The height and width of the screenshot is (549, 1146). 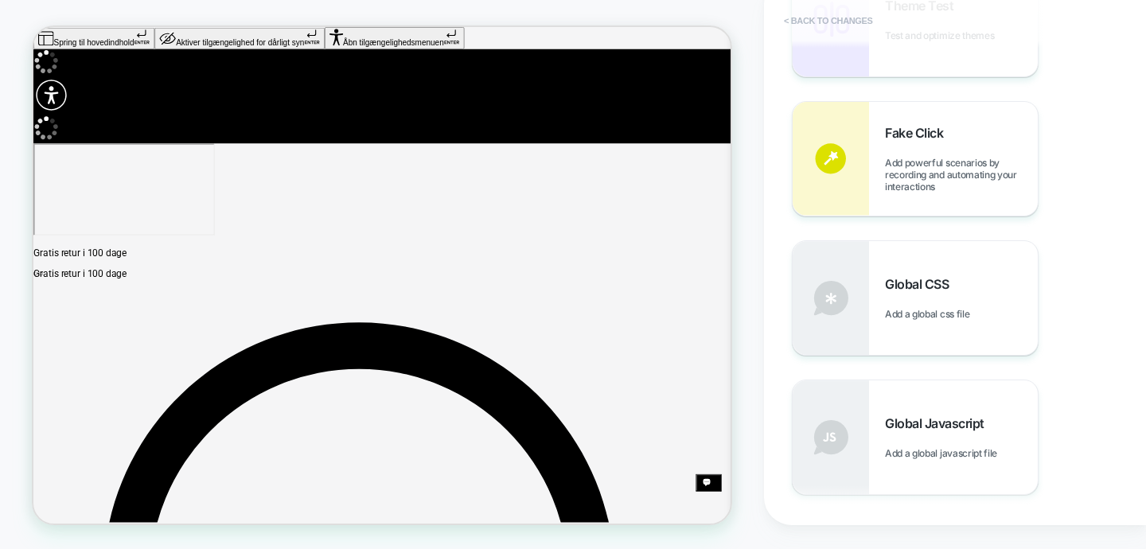 I want to click on span: Global CSS, so click(x=921, y=284).